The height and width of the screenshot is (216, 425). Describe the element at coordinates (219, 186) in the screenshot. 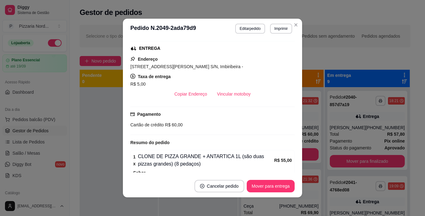

I see `button: close-circleCancelar pedido` at that location.